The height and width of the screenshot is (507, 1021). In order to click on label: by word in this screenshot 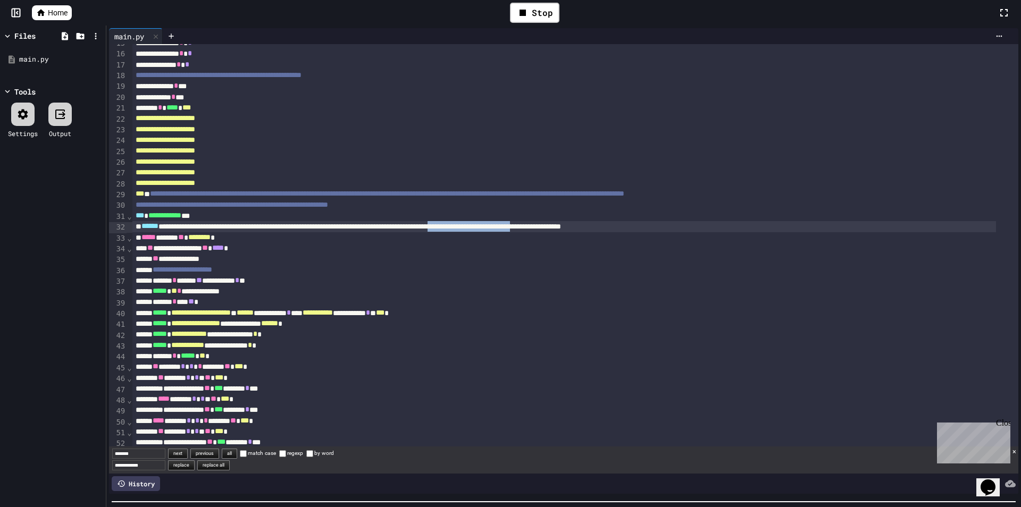, I will do `click(320, 453)`.